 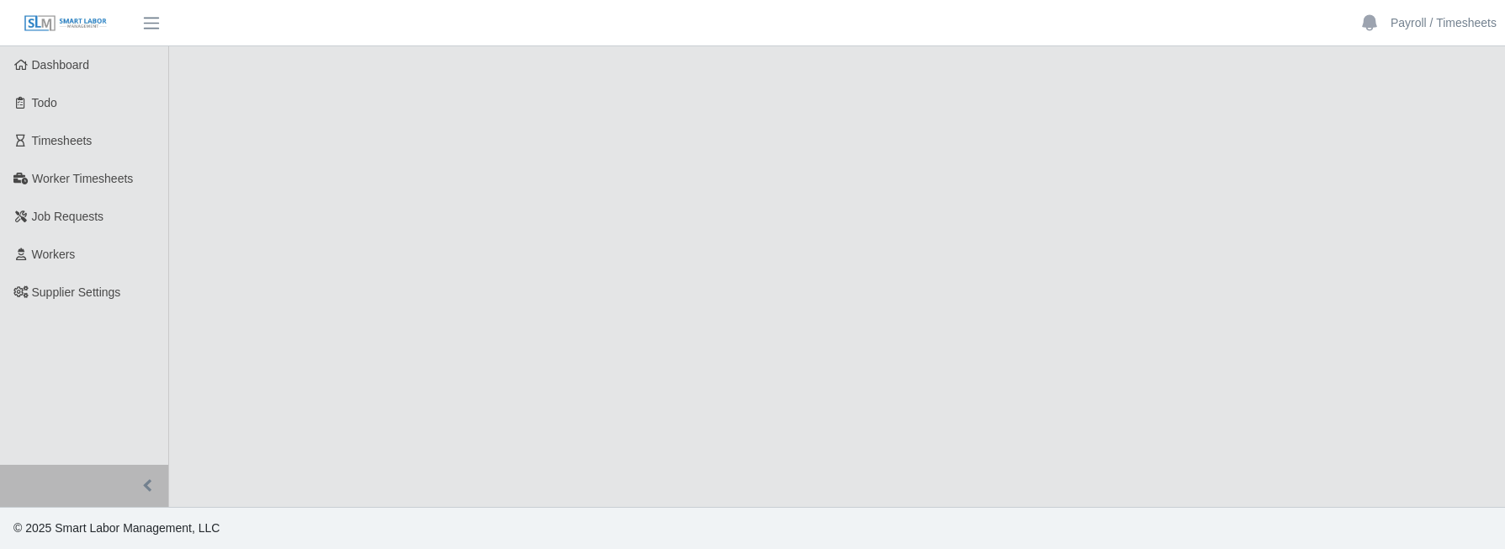 I want to click on span: Job Requests, so click(x=68, y=216).